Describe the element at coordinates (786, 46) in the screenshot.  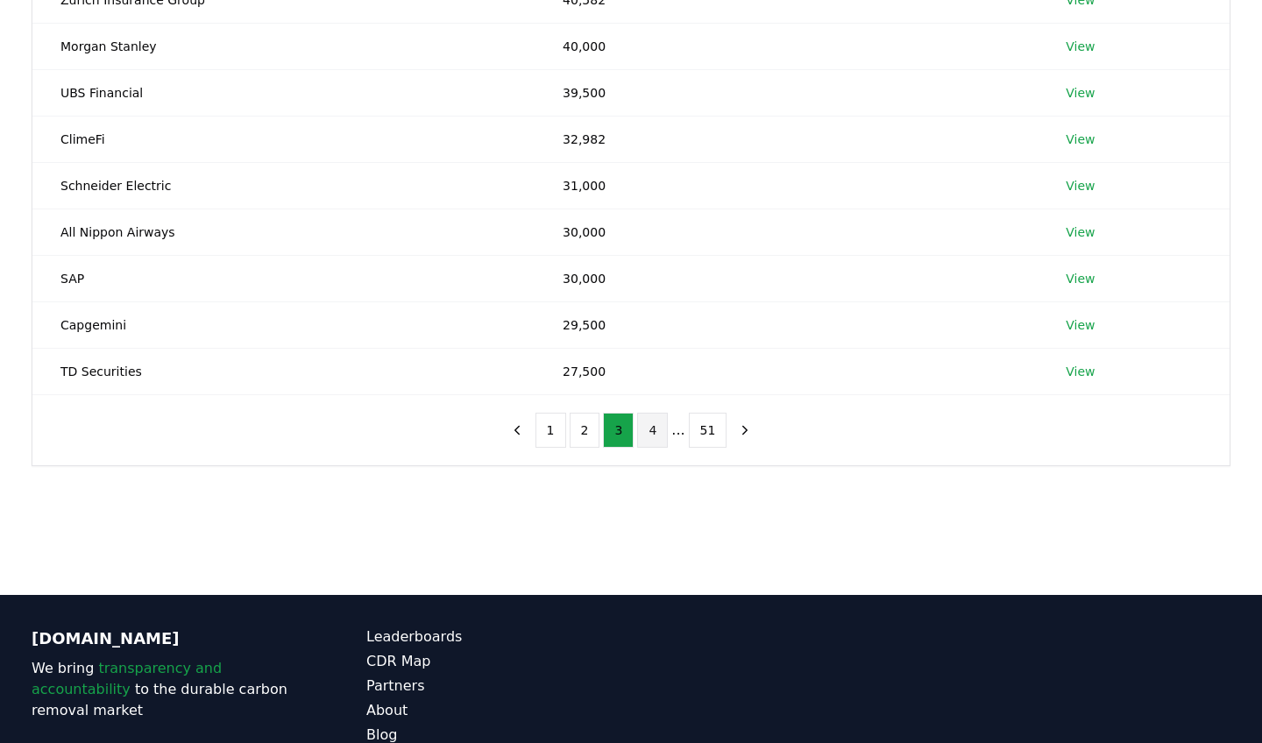
I see `td: 40,000` at that location.